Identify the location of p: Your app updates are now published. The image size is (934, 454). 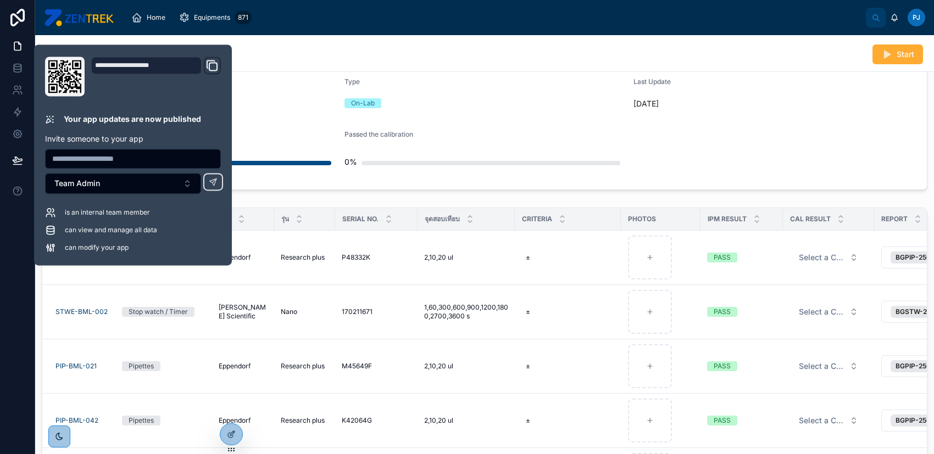
(132, 119).